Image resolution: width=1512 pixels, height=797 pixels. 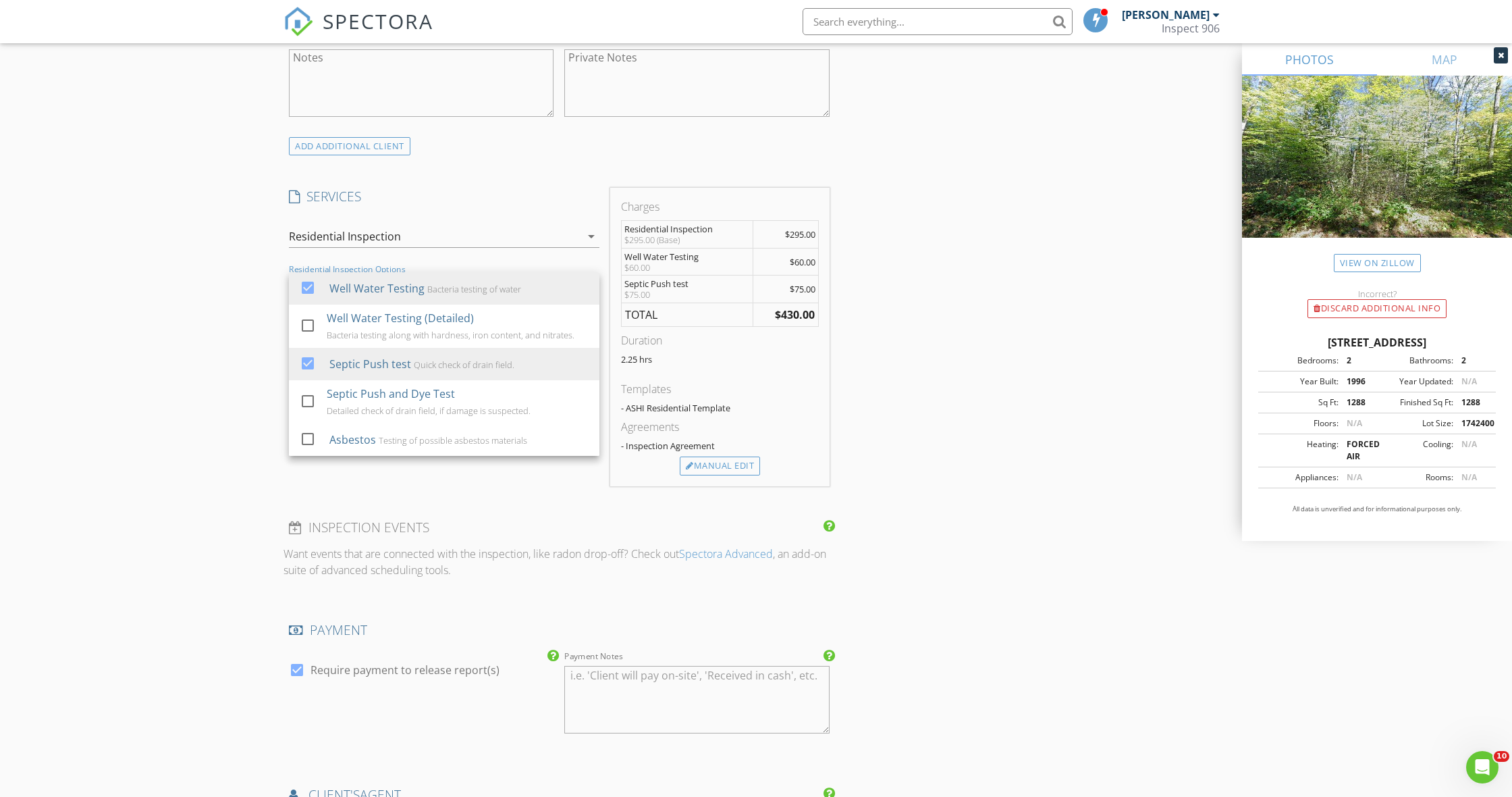 What do you see at coordinates (720, 407) in the screenshot?
I see `div: - ASHI Residential Template` at bounding box center [720, 407].